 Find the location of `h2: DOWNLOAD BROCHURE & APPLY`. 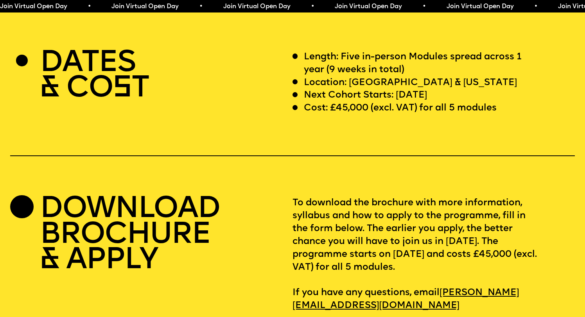

h2: DOWNLOAD BROCHURE & APPLY is located at coordinates (129, 235).